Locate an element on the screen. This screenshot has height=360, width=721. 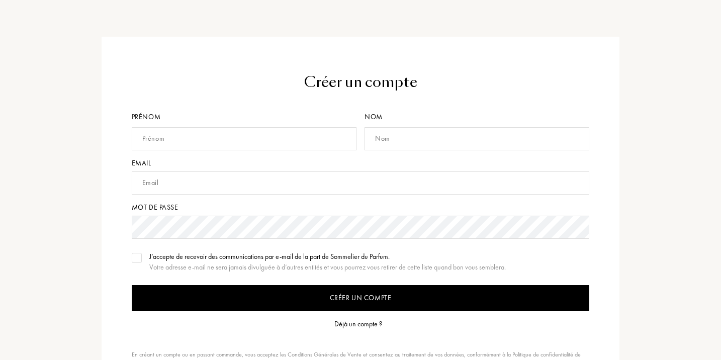
div: Mot de passe is located at coordinates (360, 207).